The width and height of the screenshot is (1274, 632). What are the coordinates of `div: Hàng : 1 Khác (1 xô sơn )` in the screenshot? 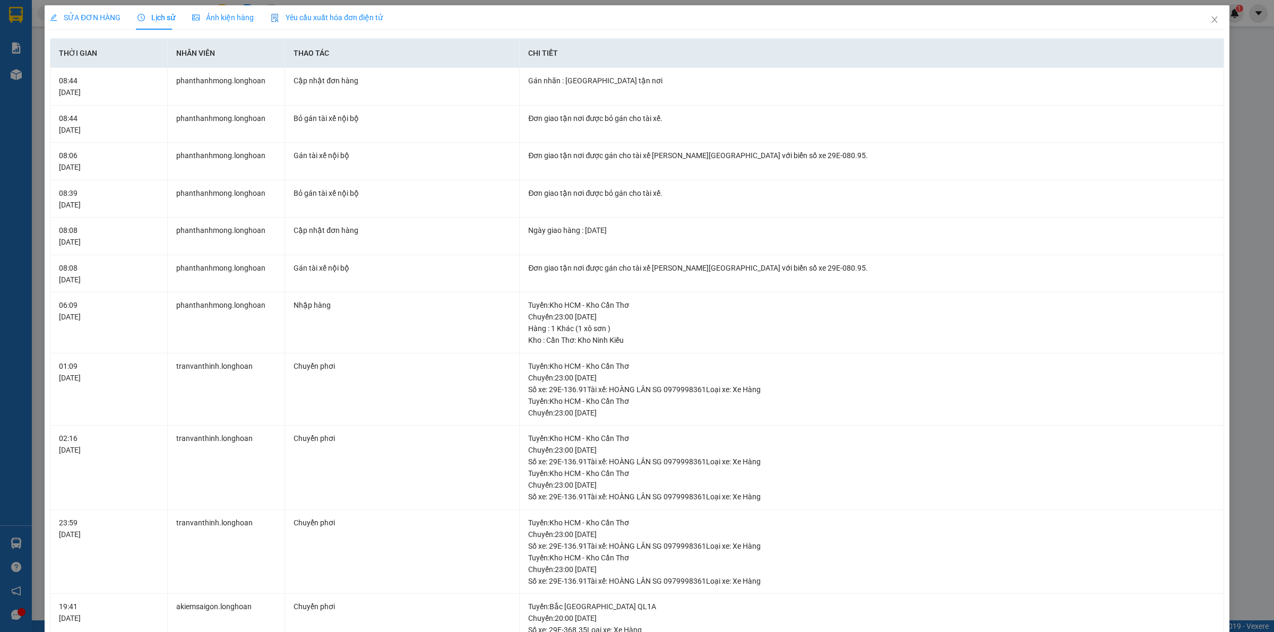 It's located at (872, 329).